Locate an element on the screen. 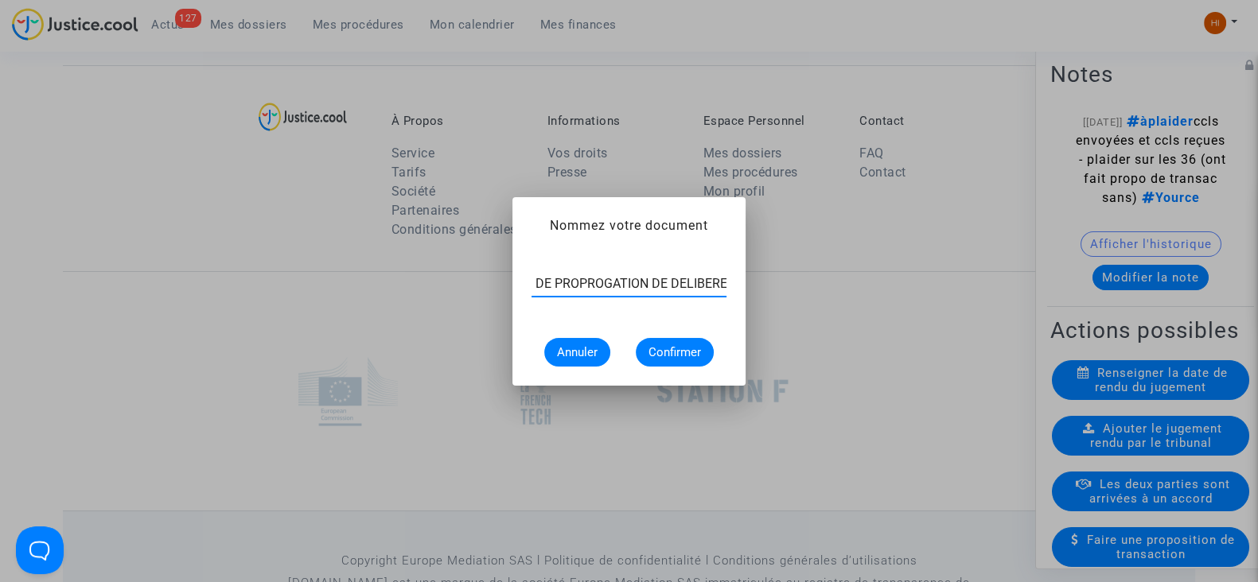 The width and height of the screenshot is (1258, 582). span: Nommez votre document is located at coordinates (628, 225).